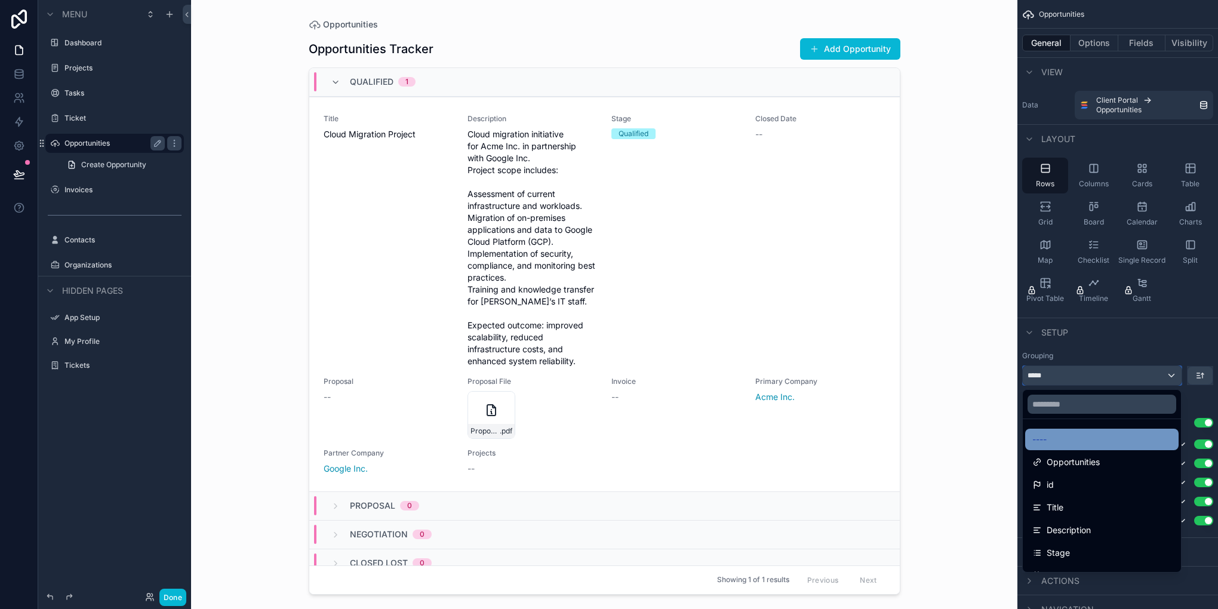 This screenshot has height=609, width=1218. What do you see at coordinates (850, 49) in the screenshot?
I see `a: Add Opportunity` at bounding box center [850, 49].